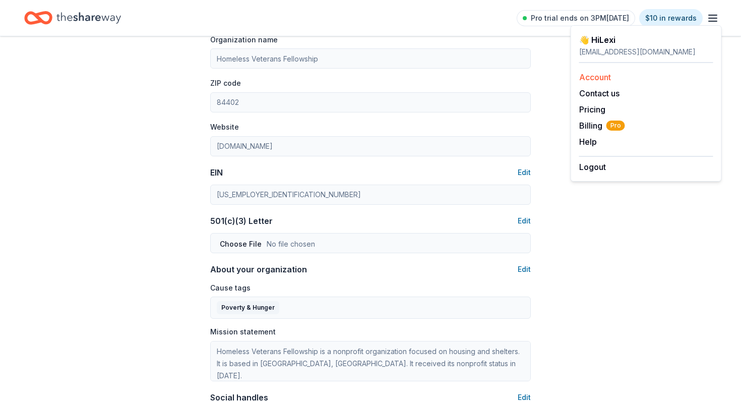  Describe the element at coordinates (671, 18) in the screenshot. I see `a: $10 in rewards` at that location.